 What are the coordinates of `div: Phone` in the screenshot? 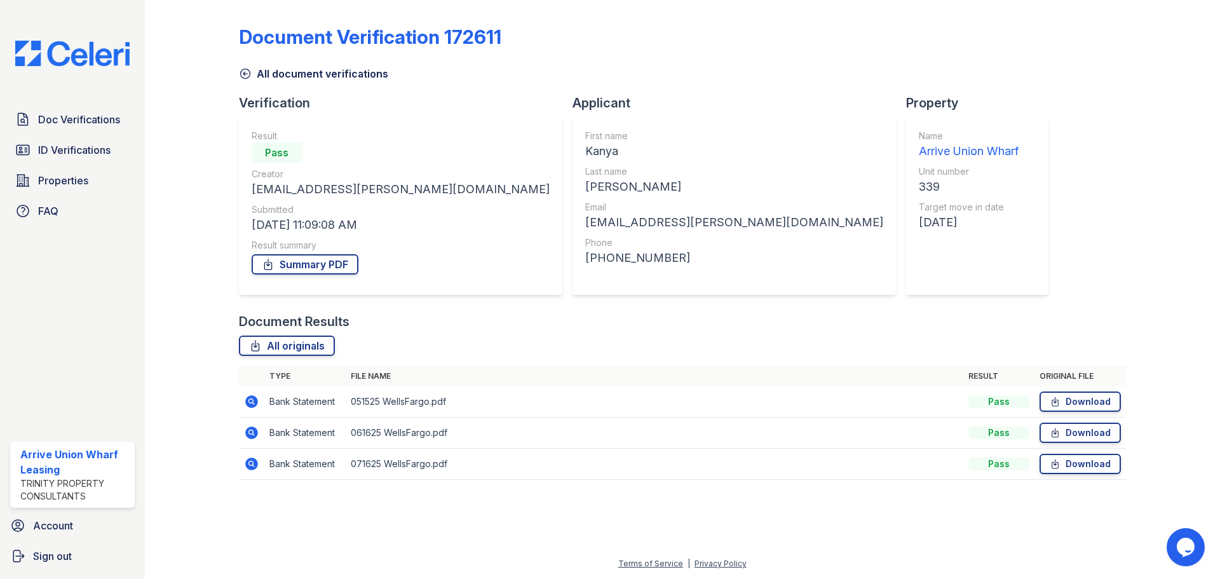 It's located at (734, 243).